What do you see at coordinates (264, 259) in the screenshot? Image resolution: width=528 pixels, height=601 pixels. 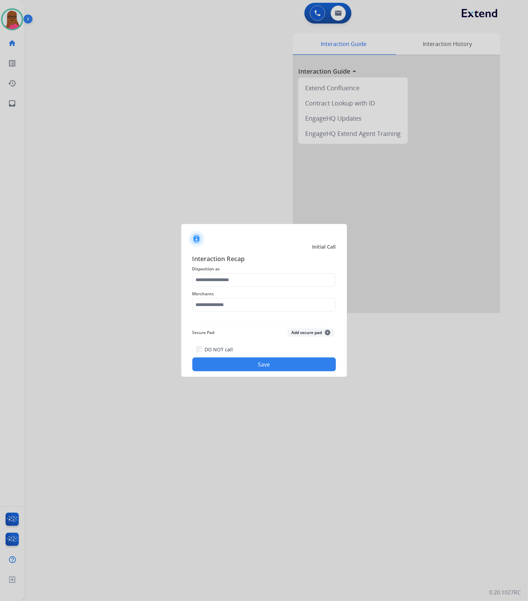 I see `span: Interaction Recap` at bounding box center [264, 259].